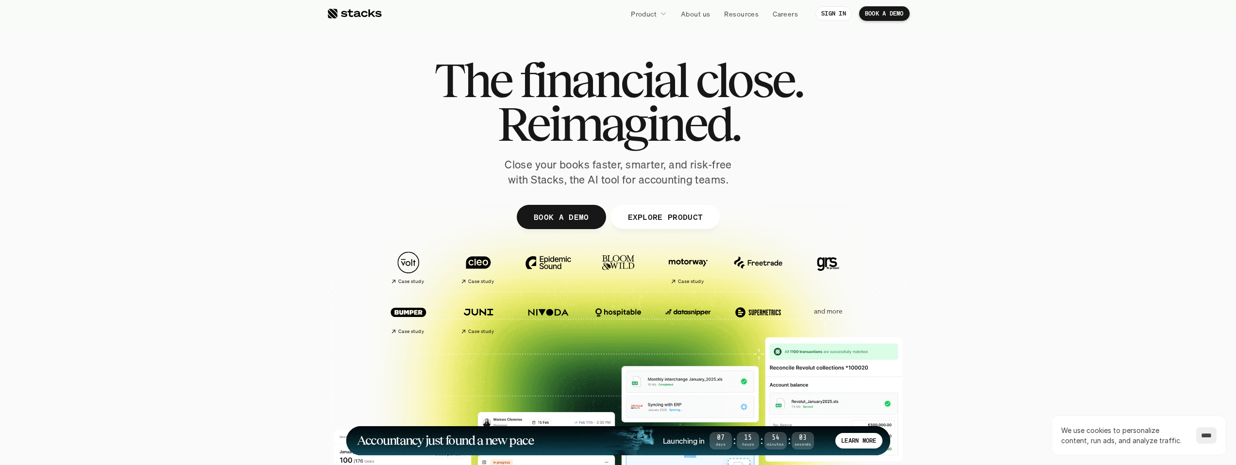 This screenshot has height=465, width=1236. I want to click on a: Resources, so click(741, 14).